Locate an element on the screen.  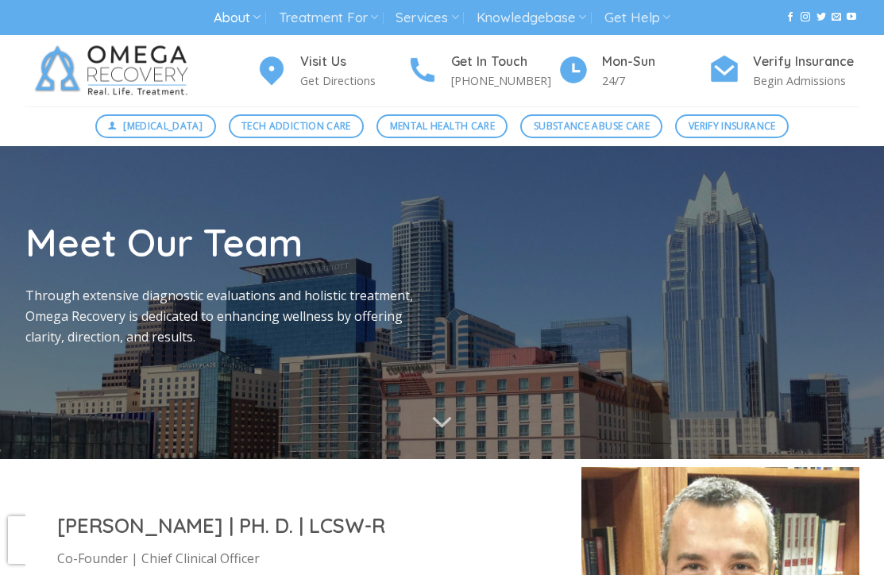
p: Co-Founder | Chief Clinical Officer is located at coordinates (303, 559).